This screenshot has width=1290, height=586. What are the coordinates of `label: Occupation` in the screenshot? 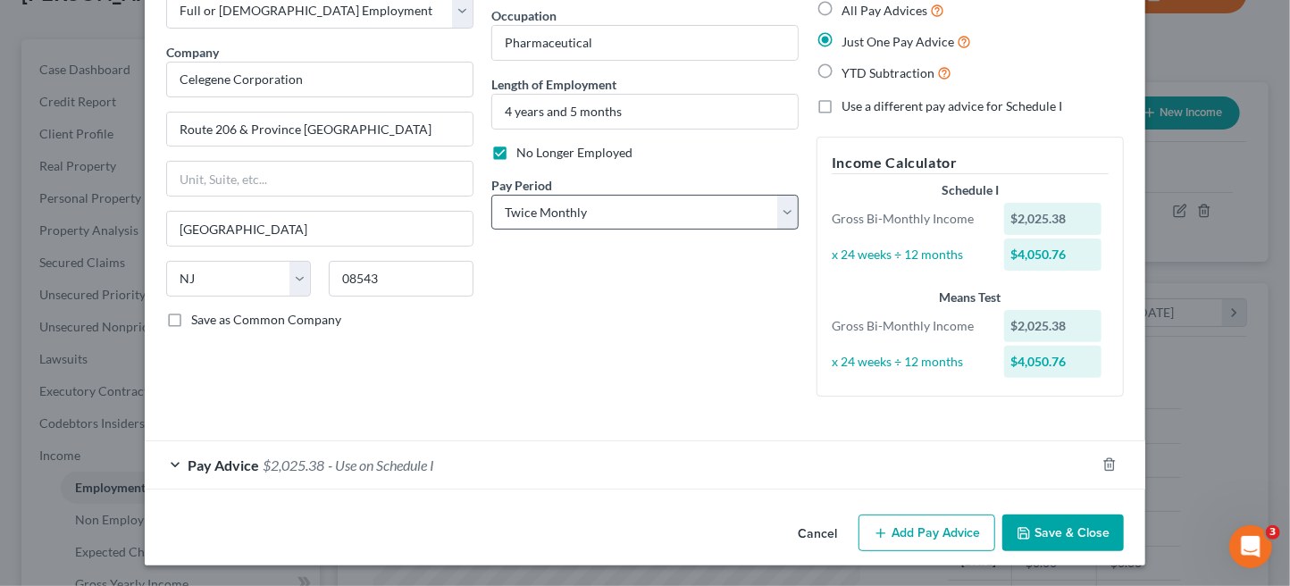 It's located at (523, 15).